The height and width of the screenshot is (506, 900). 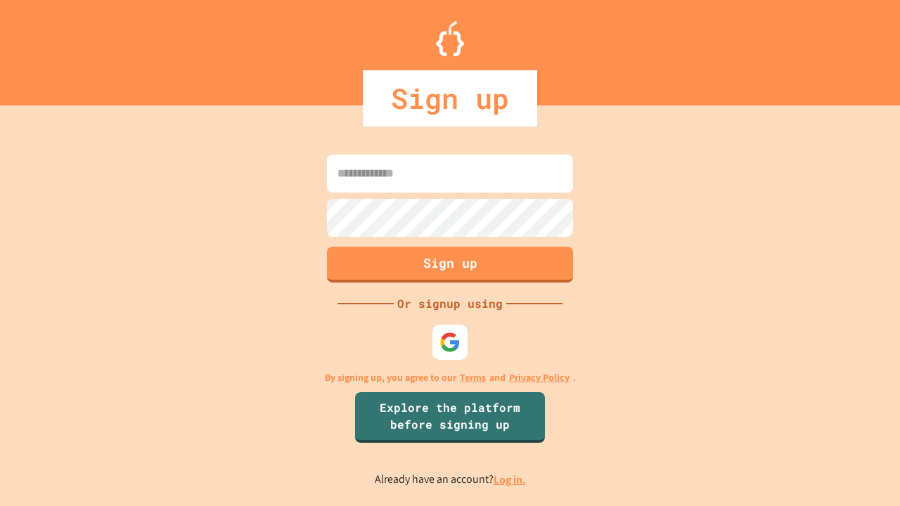 I want to click on button: Sign up, so click(x=450, y=264).